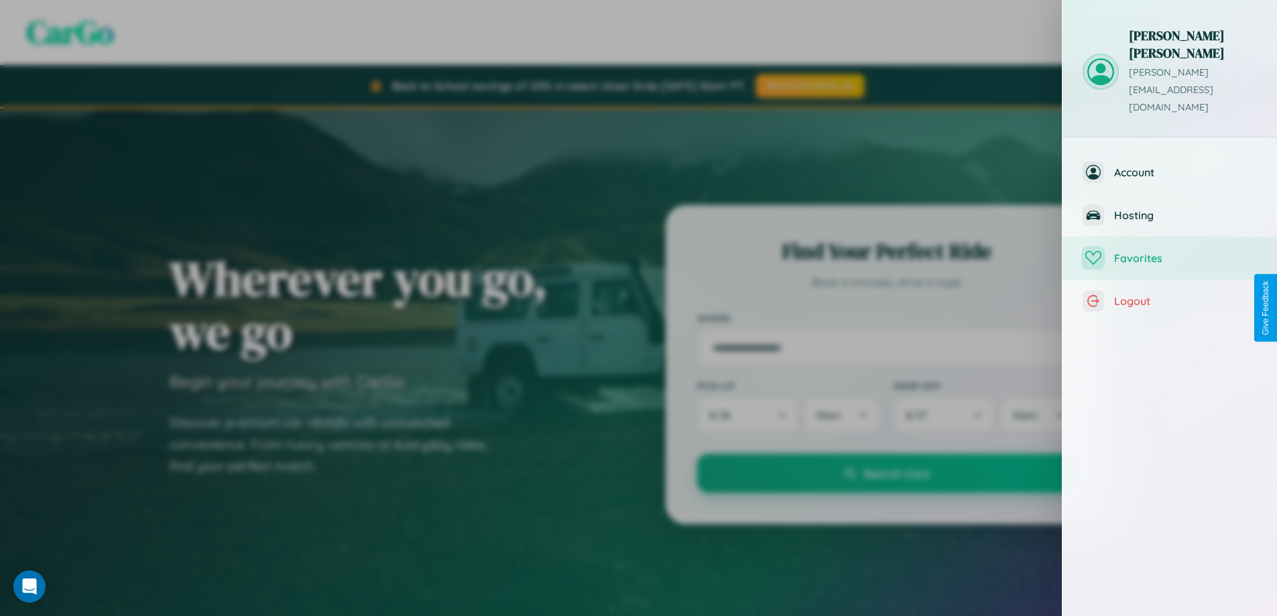 This screenshot has height=616, width=1277. Describe the element at coordinates (1185, 258) in the screenshot. I see `span: Favorites` at that location.